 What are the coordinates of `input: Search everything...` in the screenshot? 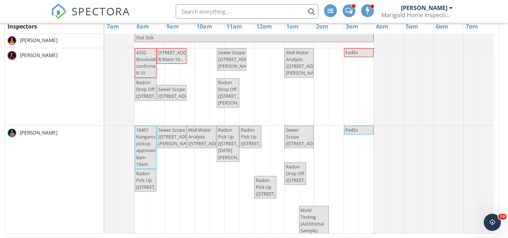 It's located at (247, 11).